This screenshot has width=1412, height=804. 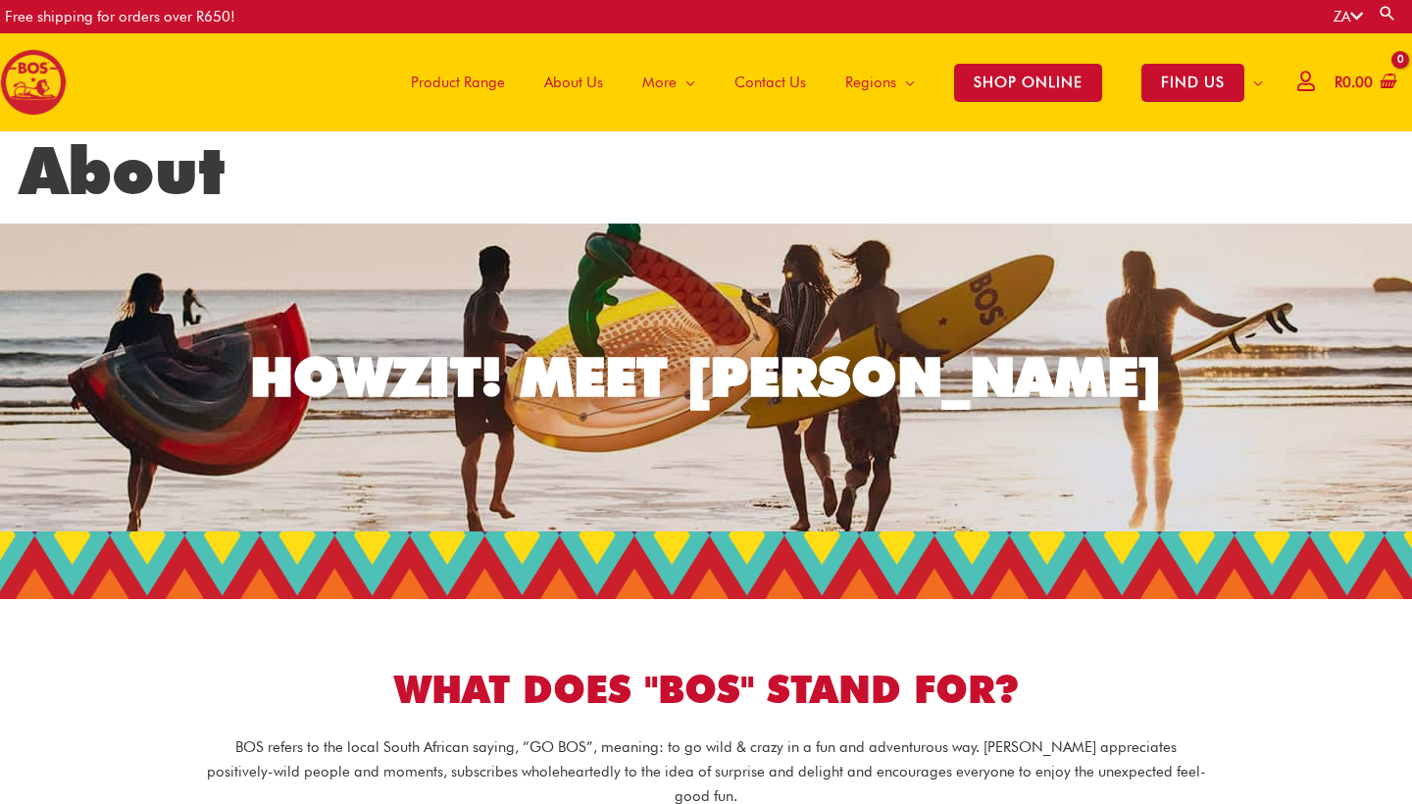 I want to click on a: Regions, so click(x=880, y=82).